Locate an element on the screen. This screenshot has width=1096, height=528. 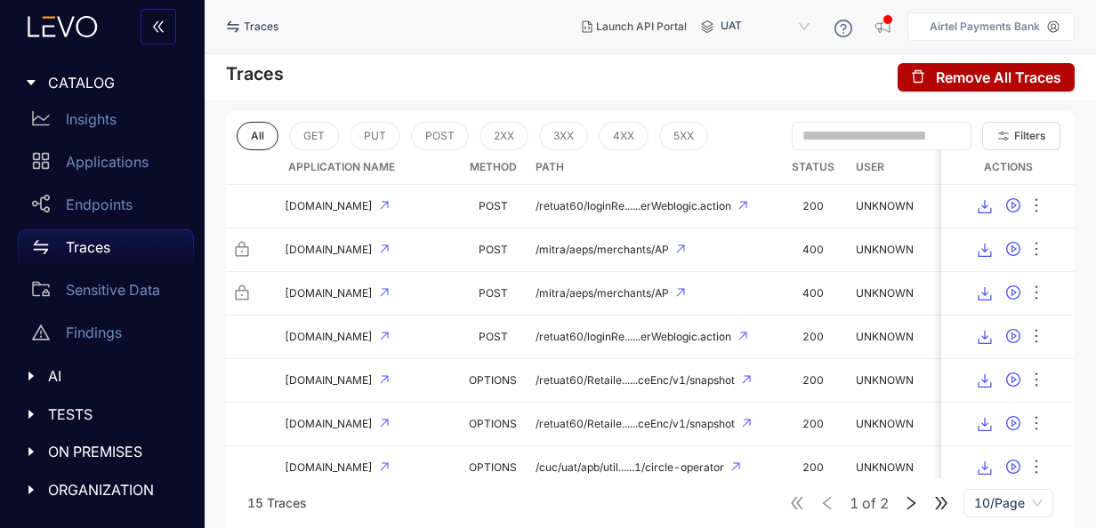
span: 1 is located at coordinates (854, 503).